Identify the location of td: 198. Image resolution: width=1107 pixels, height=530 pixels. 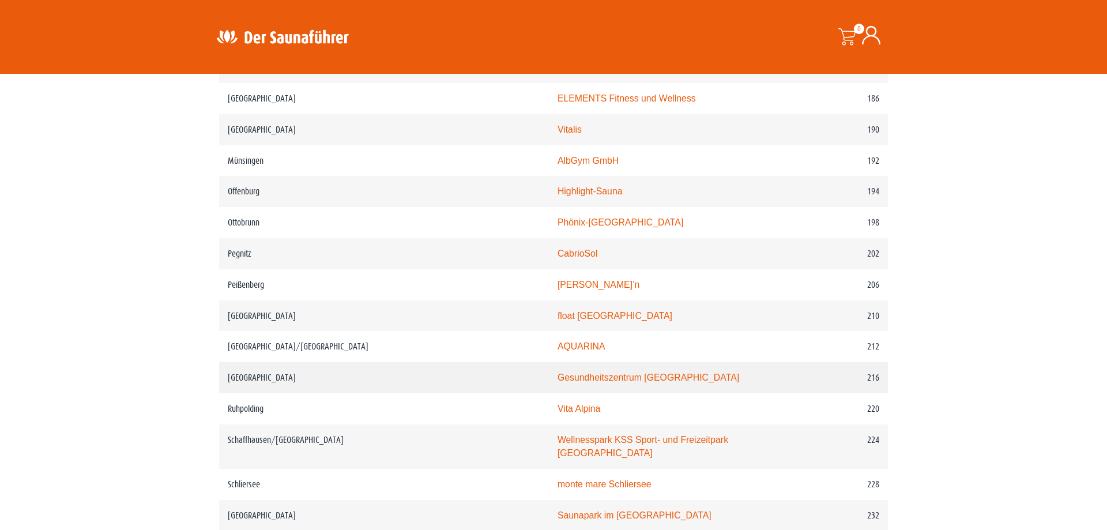
(835, 223).